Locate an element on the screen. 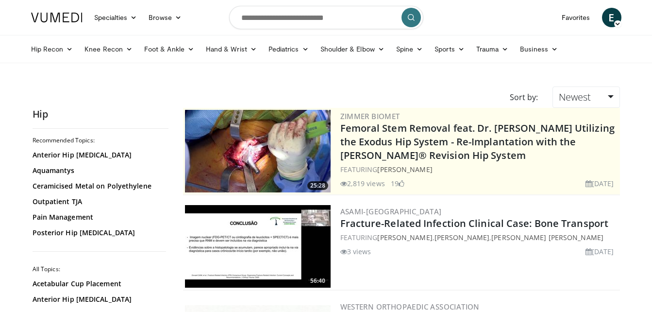  input: Search topics, interventions is located at coordinates (326, 17).